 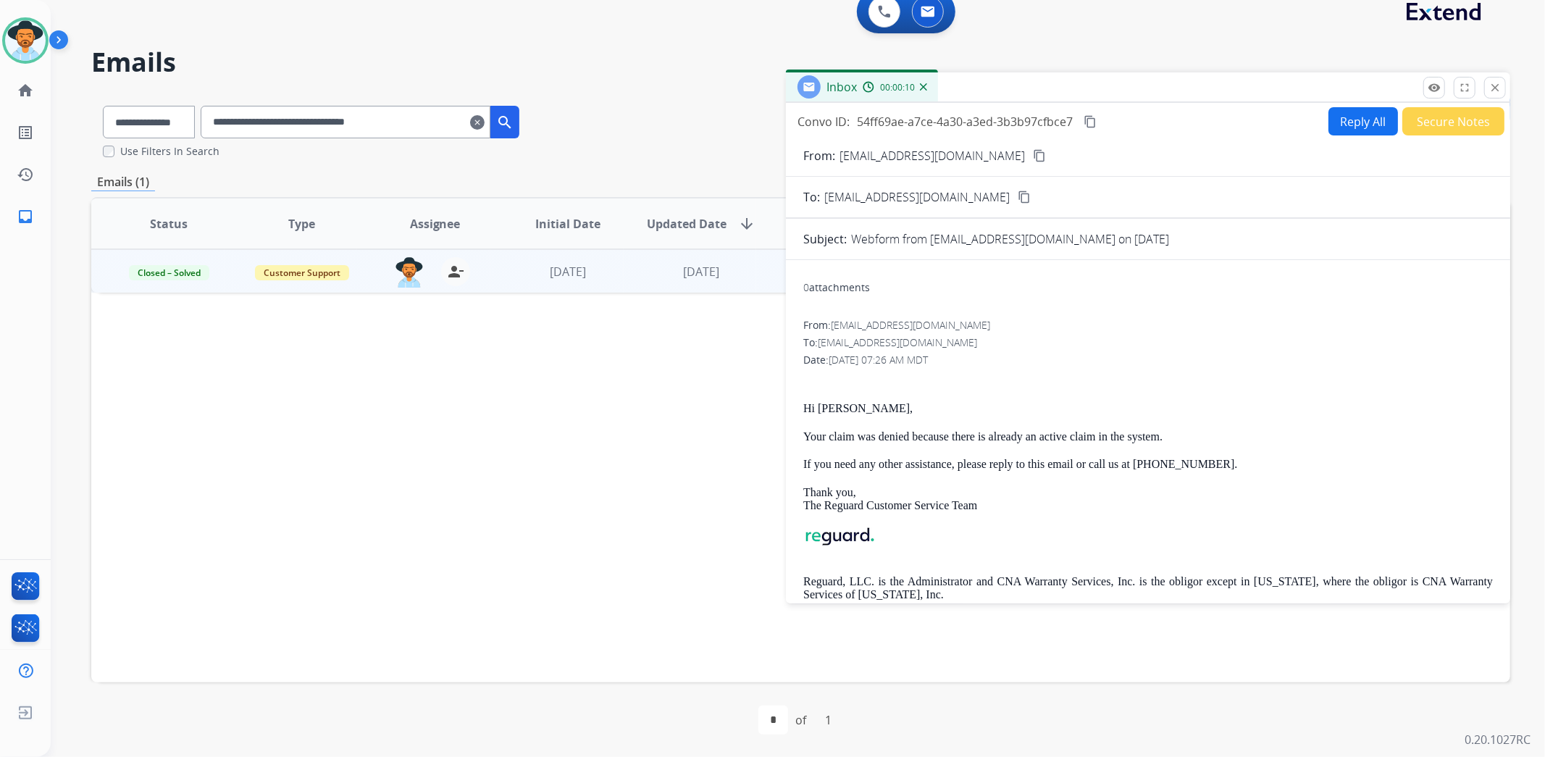 What do you see at coordinates (898, 88) in the screenshot?
I see `span: 00:00:10` at bounding box center [898, 88].